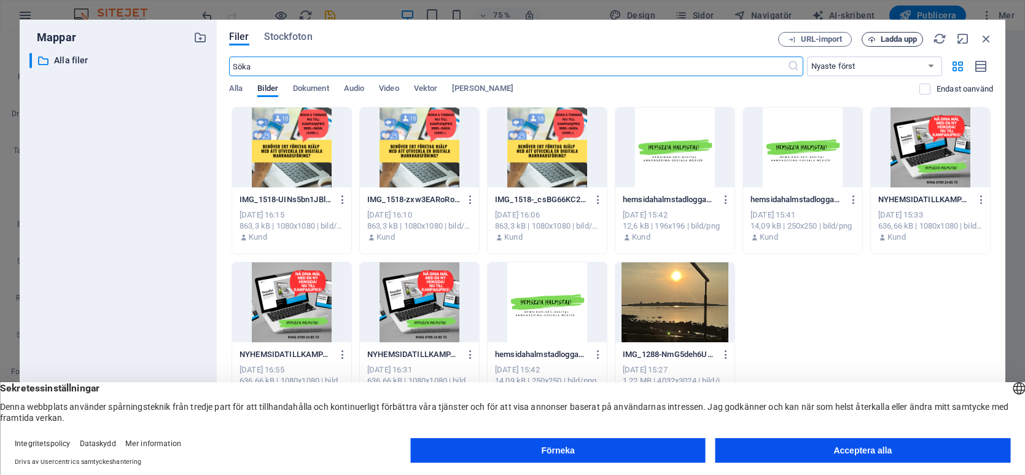 This screenshot has width=1025, height=475. What do you see at coordinates (963, 39) in the screenshot?
I see `i: Minimera` at bounding box center [963, 39].